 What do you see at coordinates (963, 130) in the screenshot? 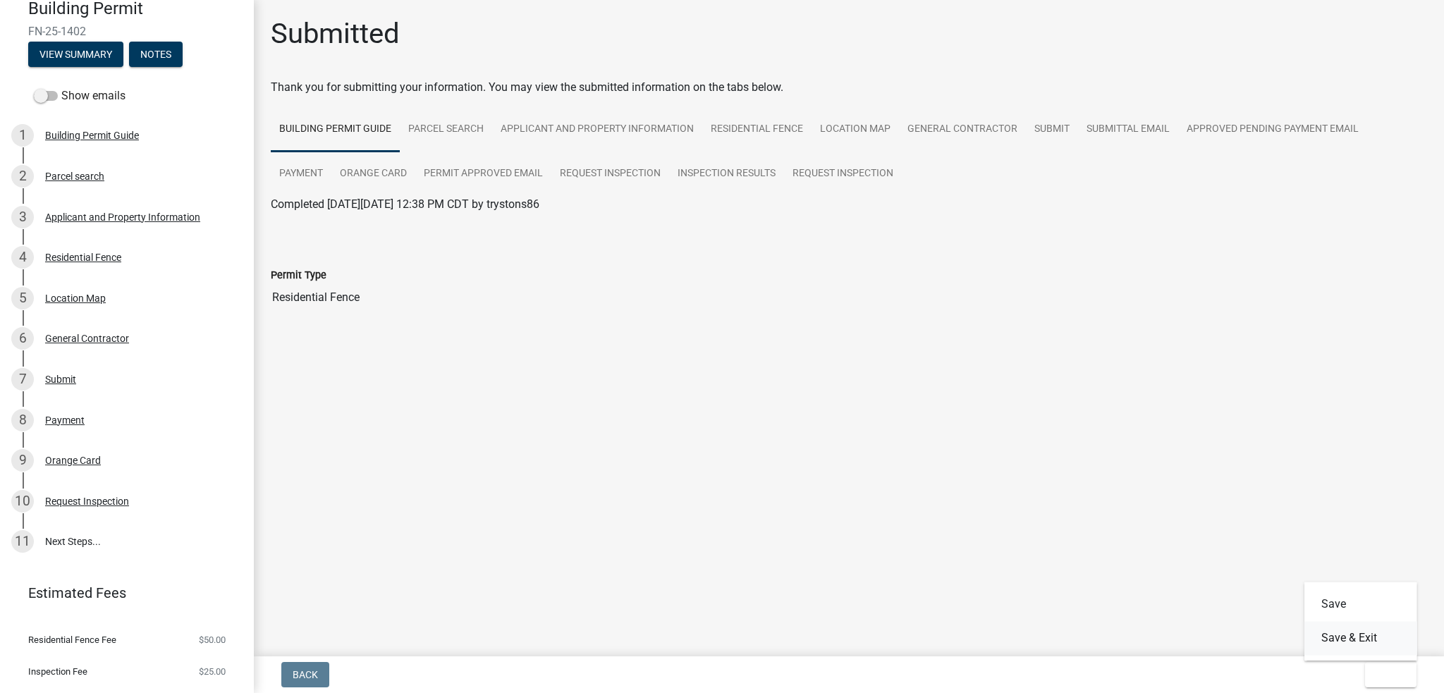
I see `a: General Contractor` at bounding box center [963, 130].